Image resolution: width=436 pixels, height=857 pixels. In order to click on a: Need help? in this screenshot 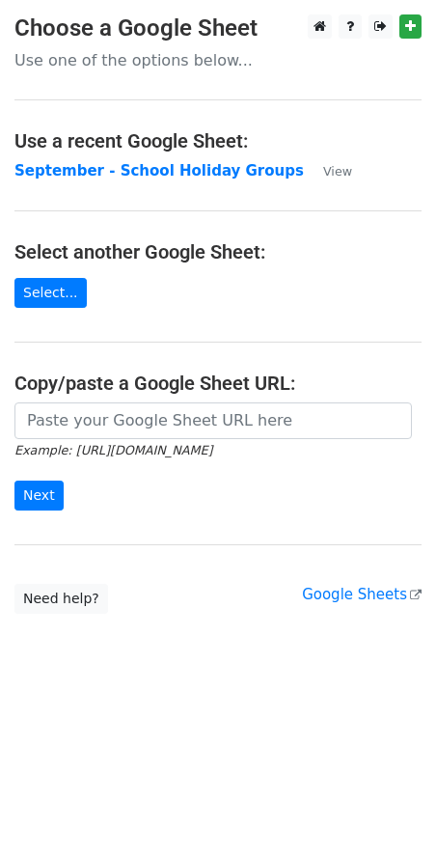, I will do `click(61, 598)`.